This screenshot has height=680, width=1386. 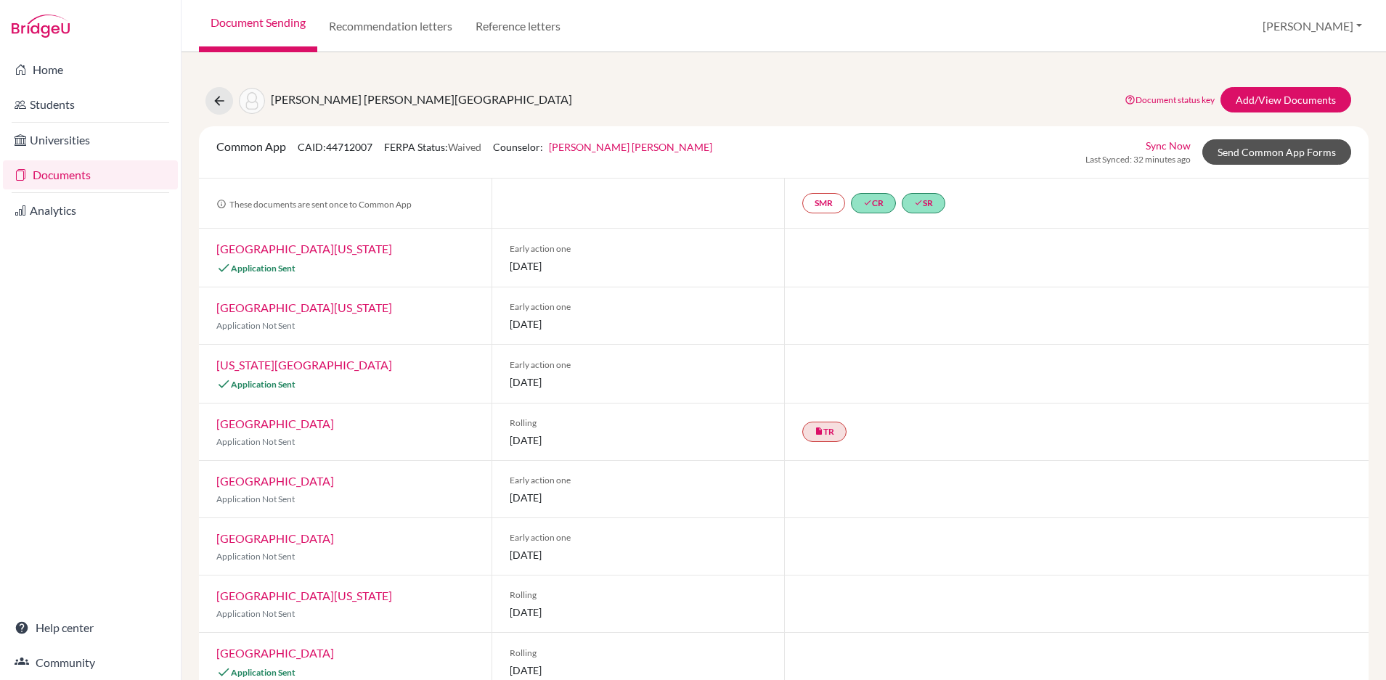 I want to click on a: Sync Now, so click(x=1168, y=145).